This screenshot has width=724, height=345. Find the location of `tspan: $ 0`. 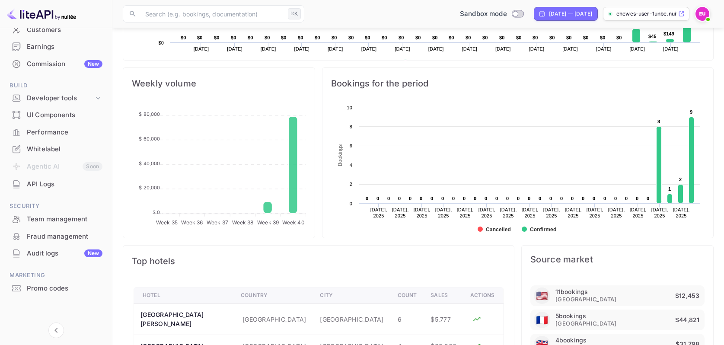

tspan: $ 0 is located at coordinates (156, 212).